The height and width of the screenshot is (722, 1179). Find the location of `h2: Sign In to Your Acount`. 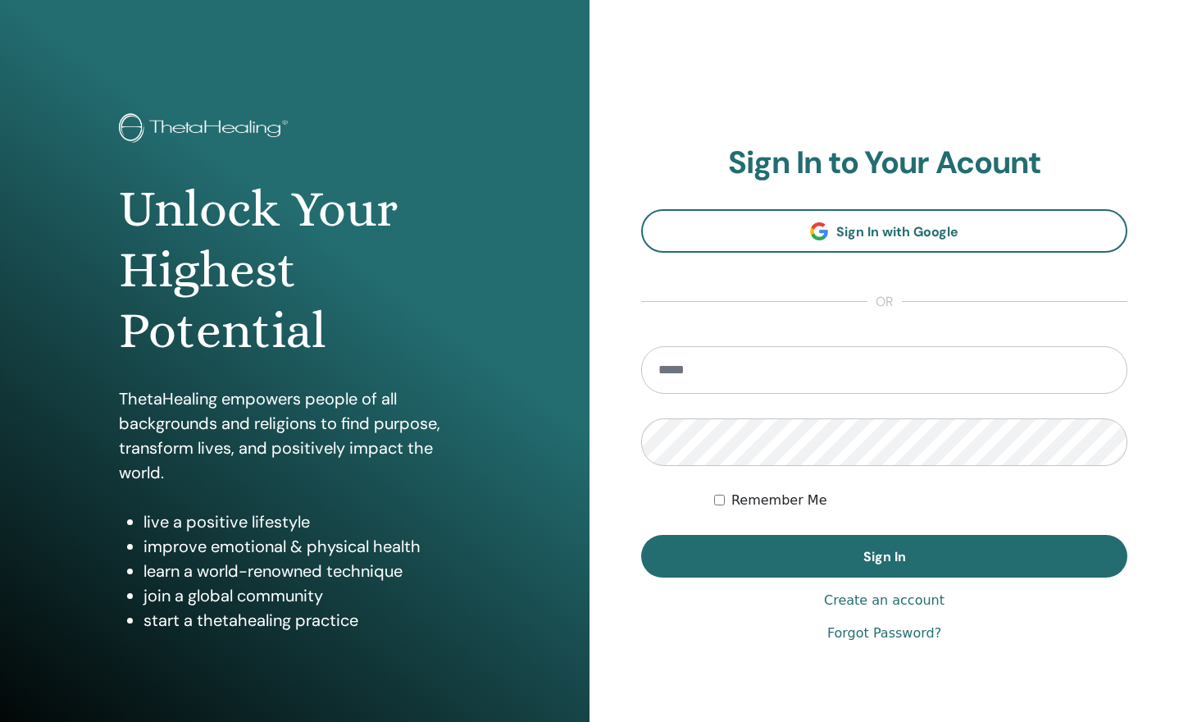

h2: Sign In to Your Acount is located at coordinates (884, 163).